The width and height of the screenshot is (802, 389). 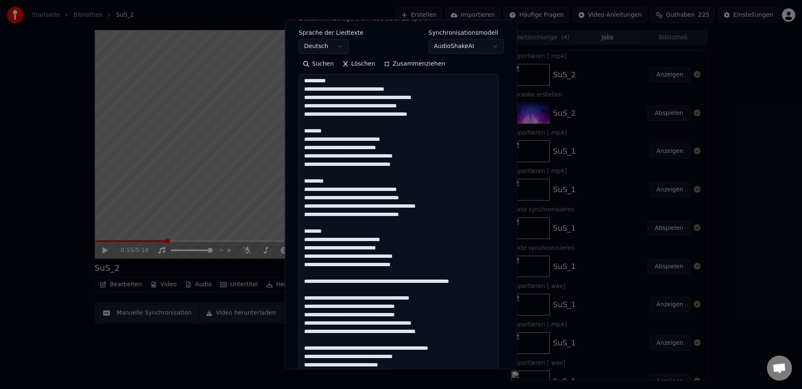 What do you see at coordinates (331, 33) in the screenshot?
I see `label: Sprache der Liedtexte` at bounding box center [331, 33].